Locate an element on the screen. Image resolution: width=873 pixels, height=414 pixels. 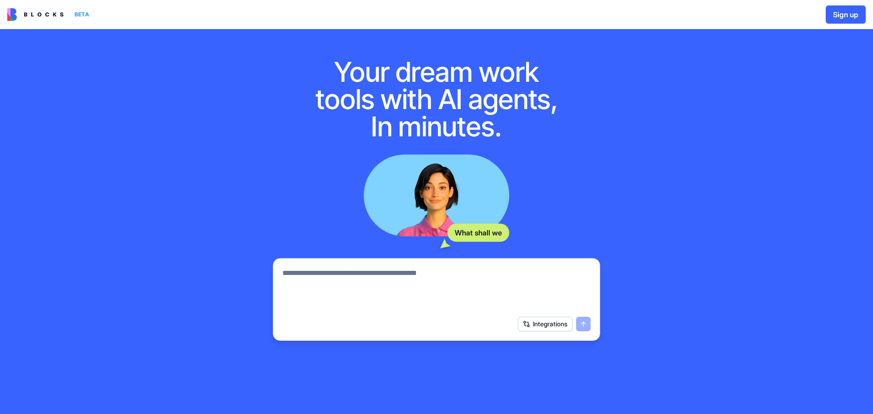
button: Sign up is located at coordinates (846, 15).